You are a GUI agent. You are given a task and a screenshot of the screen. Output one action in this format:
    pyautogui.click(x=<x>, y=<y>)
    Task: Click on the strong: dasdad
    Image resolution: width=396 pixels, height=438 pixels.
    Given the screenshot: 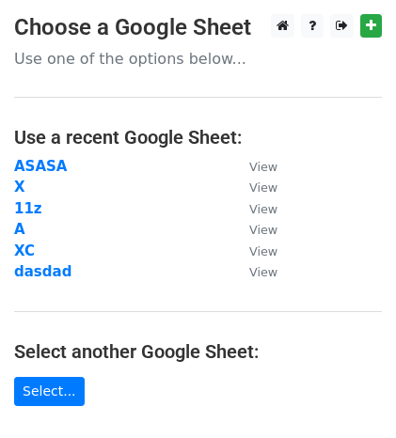 What is the action you would take?
    pyautogui.click(x=42, y=272)
    